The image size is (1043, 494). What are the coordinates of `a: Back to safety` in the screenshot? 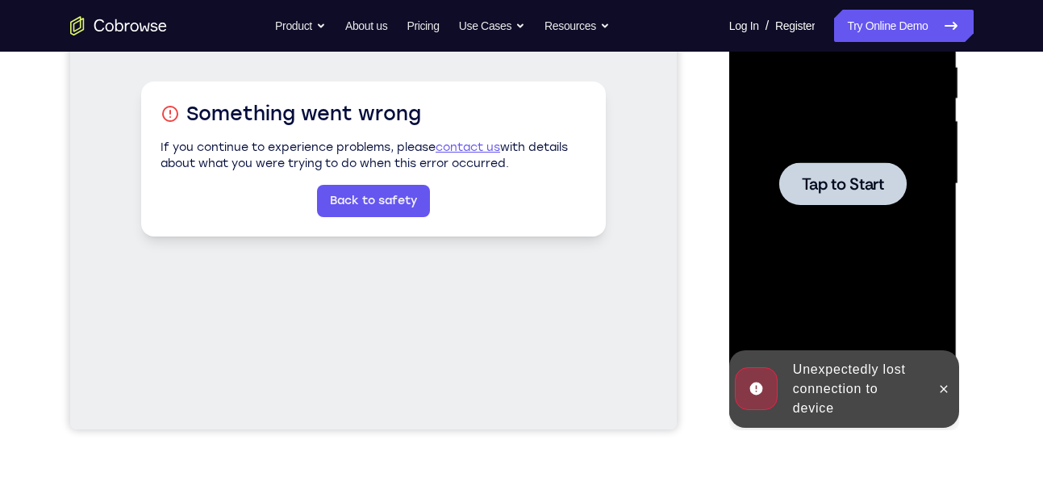 It's located at (303, 312).